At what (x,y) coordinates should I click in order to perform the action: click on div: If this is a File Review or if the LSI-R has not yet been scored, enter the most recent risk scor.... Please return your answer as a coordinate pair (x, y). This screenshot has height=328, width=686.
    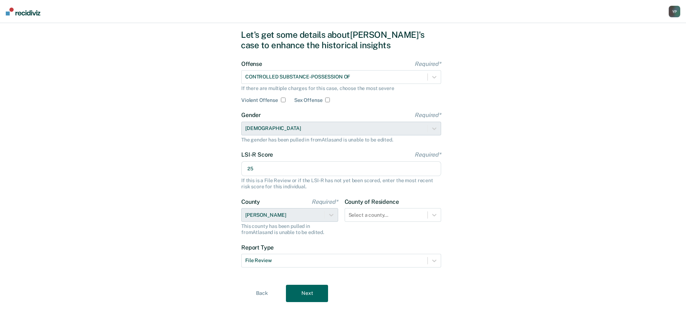
    Looking at the image, I should click on (341, 184).